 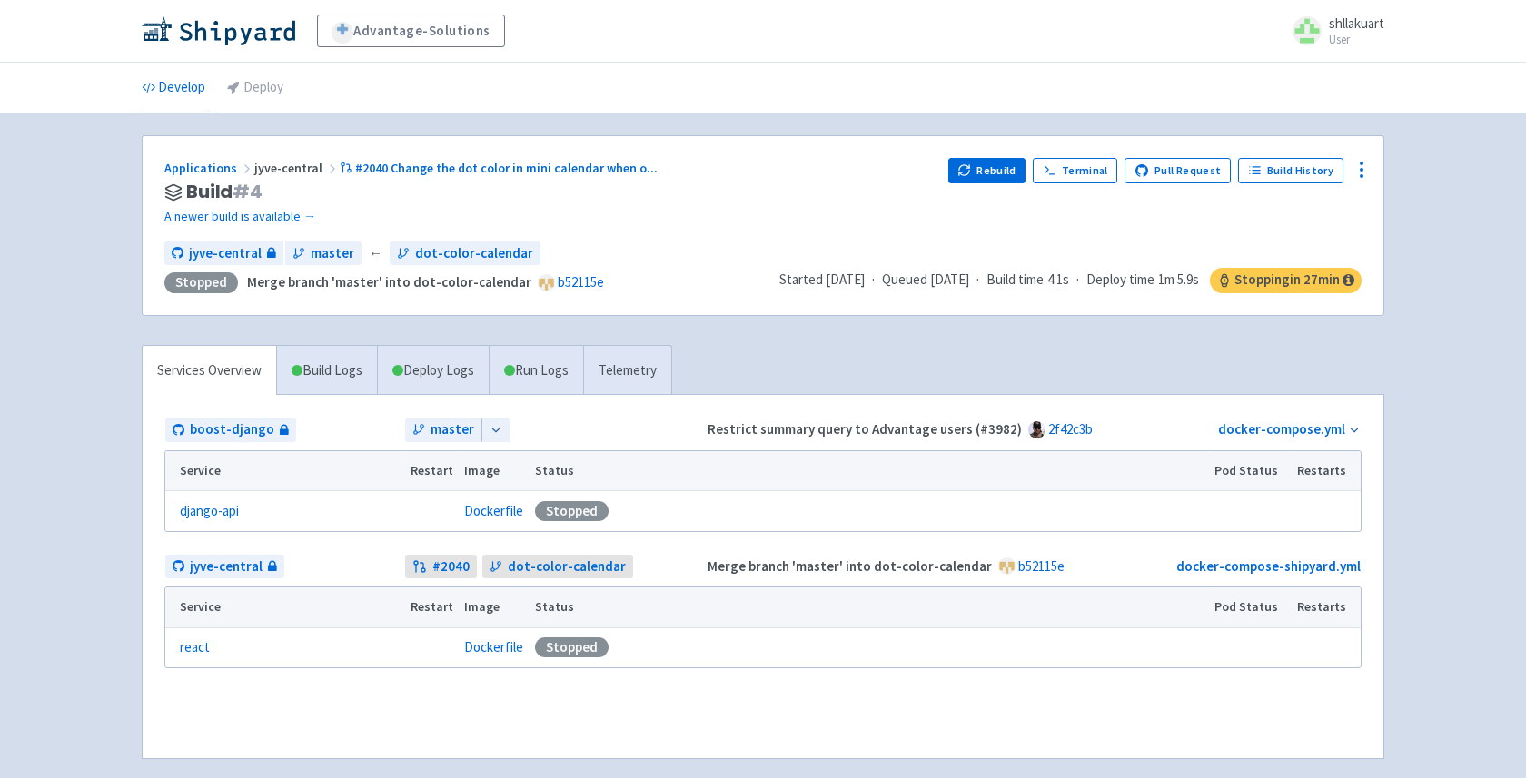 What do you see at coordinates (1268, 566) in the screenshot?
I see `a: docker-compose-shipyard.yml` at bounding box center [1268, 566].